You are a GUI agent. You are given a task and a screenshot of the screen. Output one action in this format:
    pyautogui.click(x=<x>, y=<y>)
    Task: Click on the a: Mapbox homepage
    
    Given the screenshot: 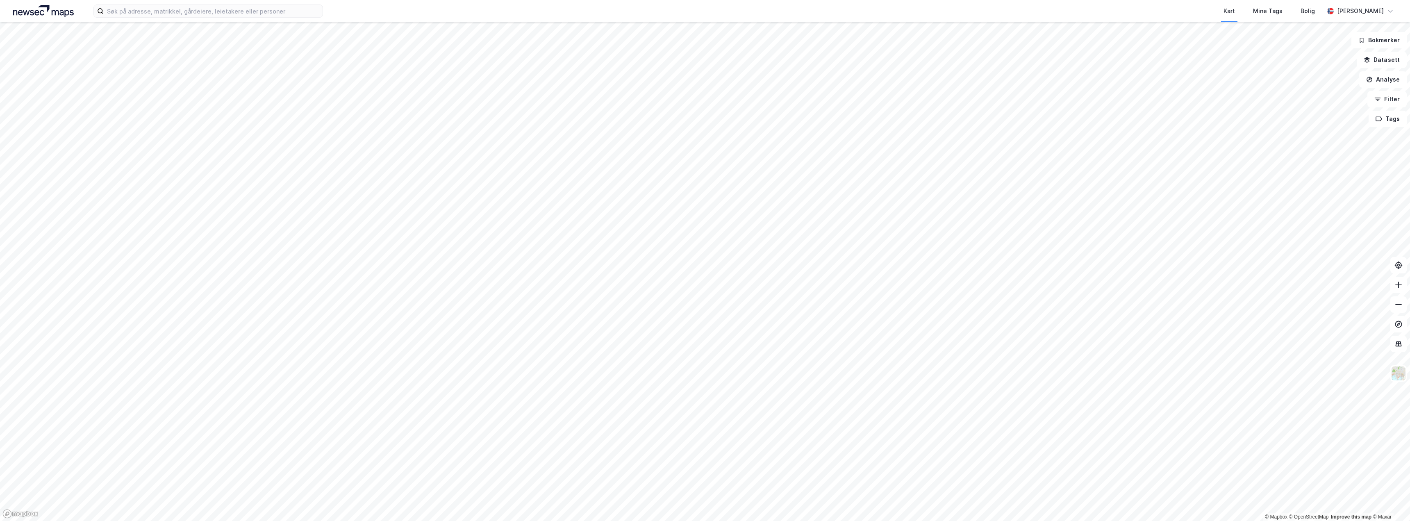 What is the action you would take?
    pyautogui.click(x=20, y=513)
    